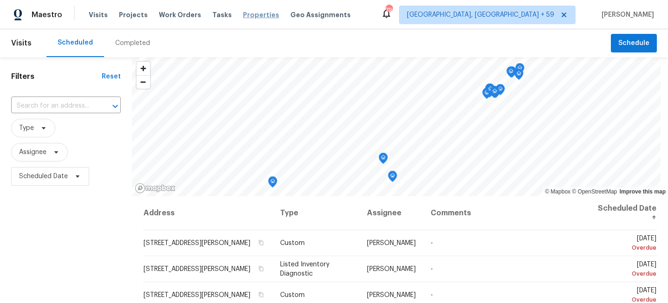 The height and width of the screenshot is (303, 668). I want to click on span: Zoom in, so click(143, 68).